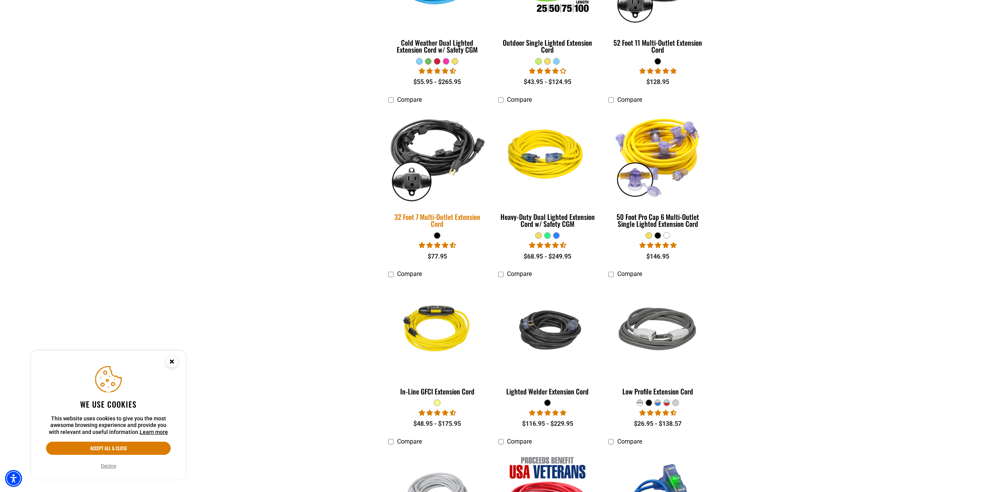 The height and width of the screenshot is (492, 985). I want to click on span: 4.95 stars, so click(658, 71).